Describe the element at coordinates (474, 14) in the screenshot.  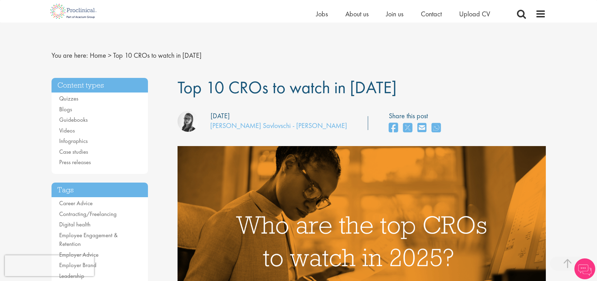
I see `a: Upload CV` at that location.